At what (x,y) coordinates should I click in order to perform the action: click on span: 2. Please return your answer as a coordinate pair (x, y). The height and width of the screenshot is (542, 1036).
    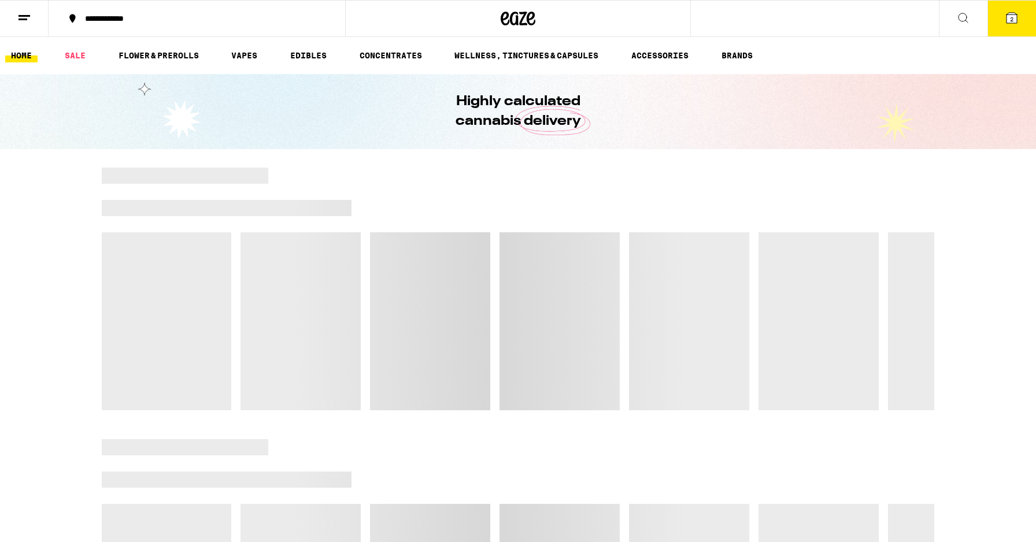
    Looking at the image, I should click on (1012, 19).